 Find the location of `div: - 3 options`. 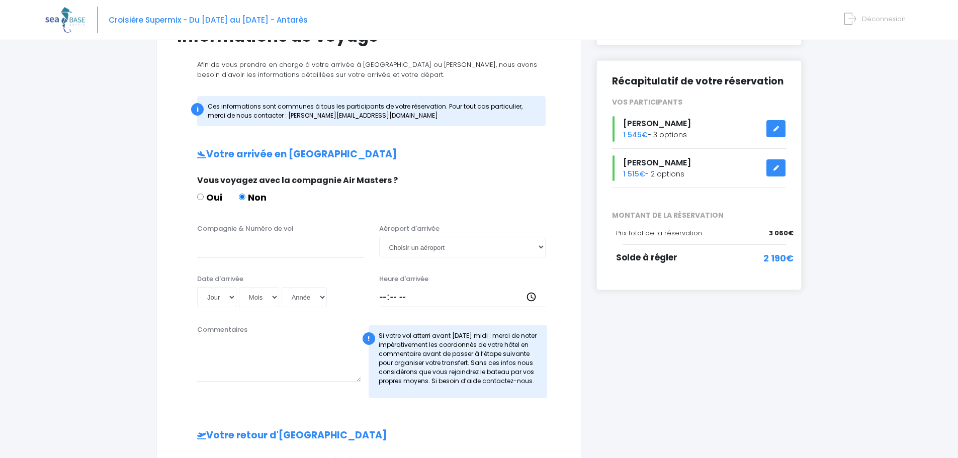

div: - 3 options is located at coordinates (699, 129).